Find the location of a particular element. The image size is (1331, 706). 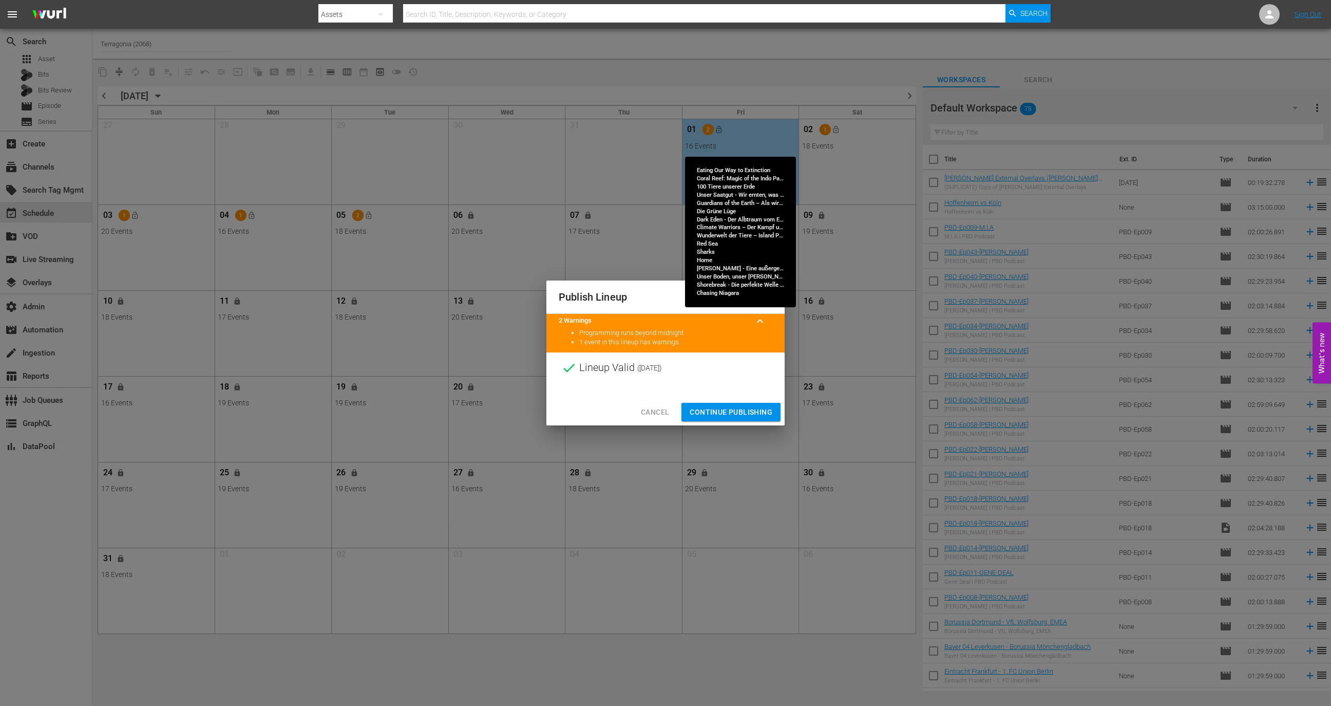

div: Lineup Valid is located at coordinates (666, 368).